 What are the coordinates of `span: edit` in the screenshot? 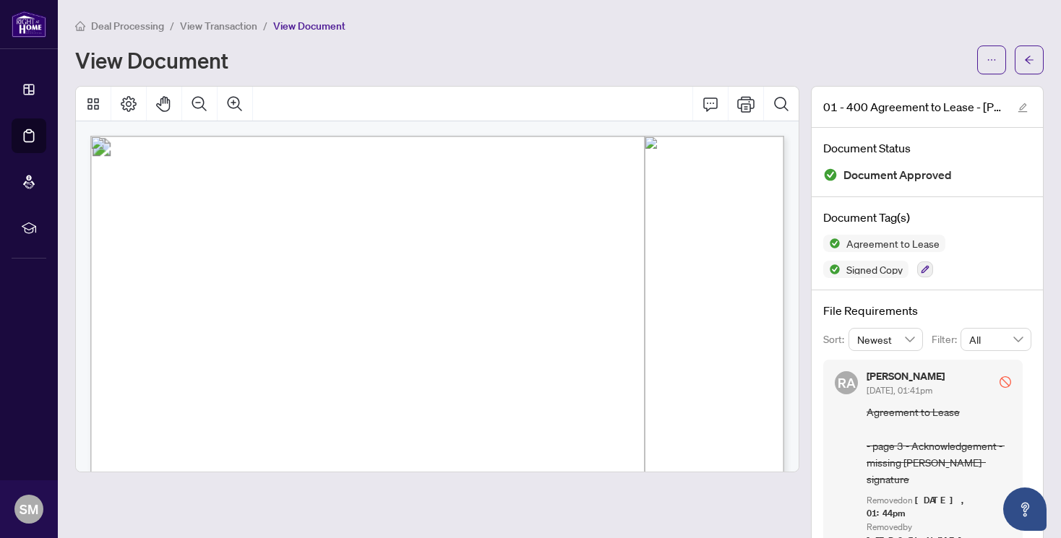 It's located at (1023, 108).